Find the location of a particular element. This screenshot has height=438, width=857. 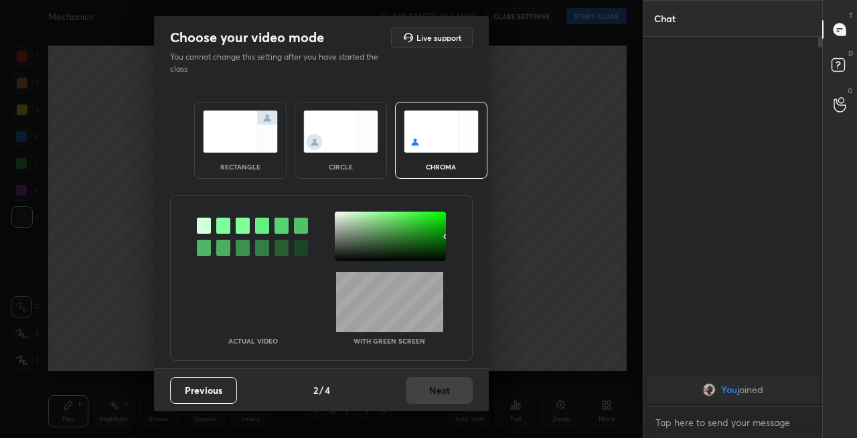

img: 1400c990764a43aca6cb280cd9c2ba30.jpg is located at coordinates (709, 389).